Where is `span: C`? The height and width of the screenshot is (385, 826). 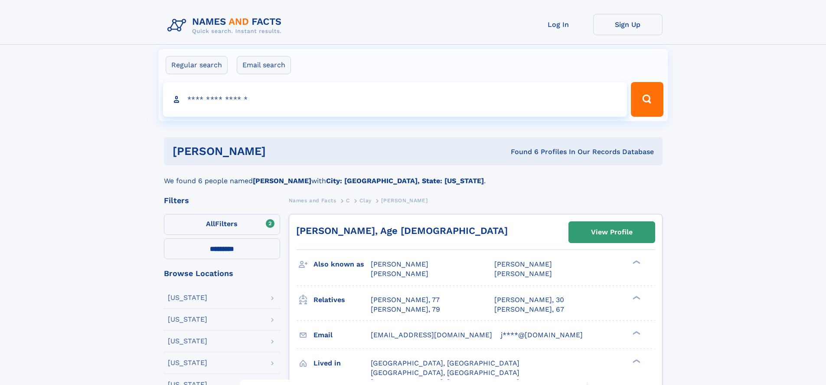
span: C is located at coordinates (348, 200).